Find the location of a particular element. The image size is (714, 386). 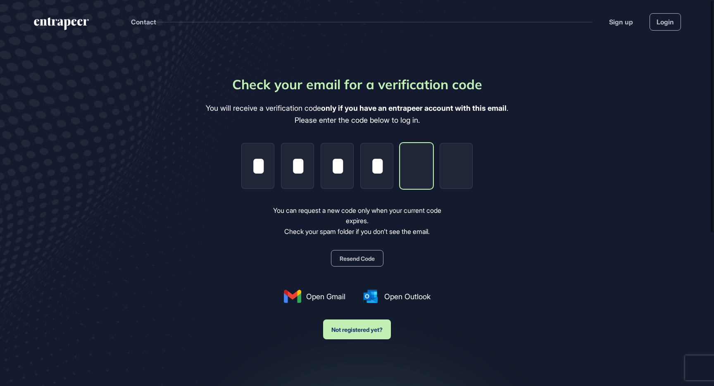

a: Open Gmail is located at coordinates (314, 296).